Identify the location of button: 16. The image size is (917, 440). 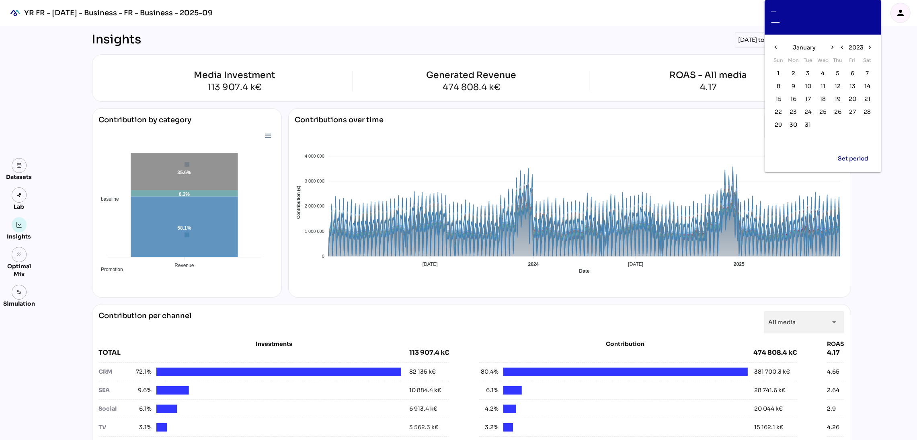
(793, 99).